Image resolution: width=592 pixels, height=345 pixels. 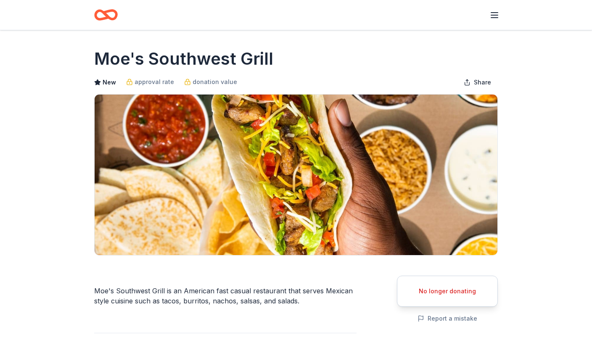 I want to click on a: approval rate, so click(x=150, y=82).